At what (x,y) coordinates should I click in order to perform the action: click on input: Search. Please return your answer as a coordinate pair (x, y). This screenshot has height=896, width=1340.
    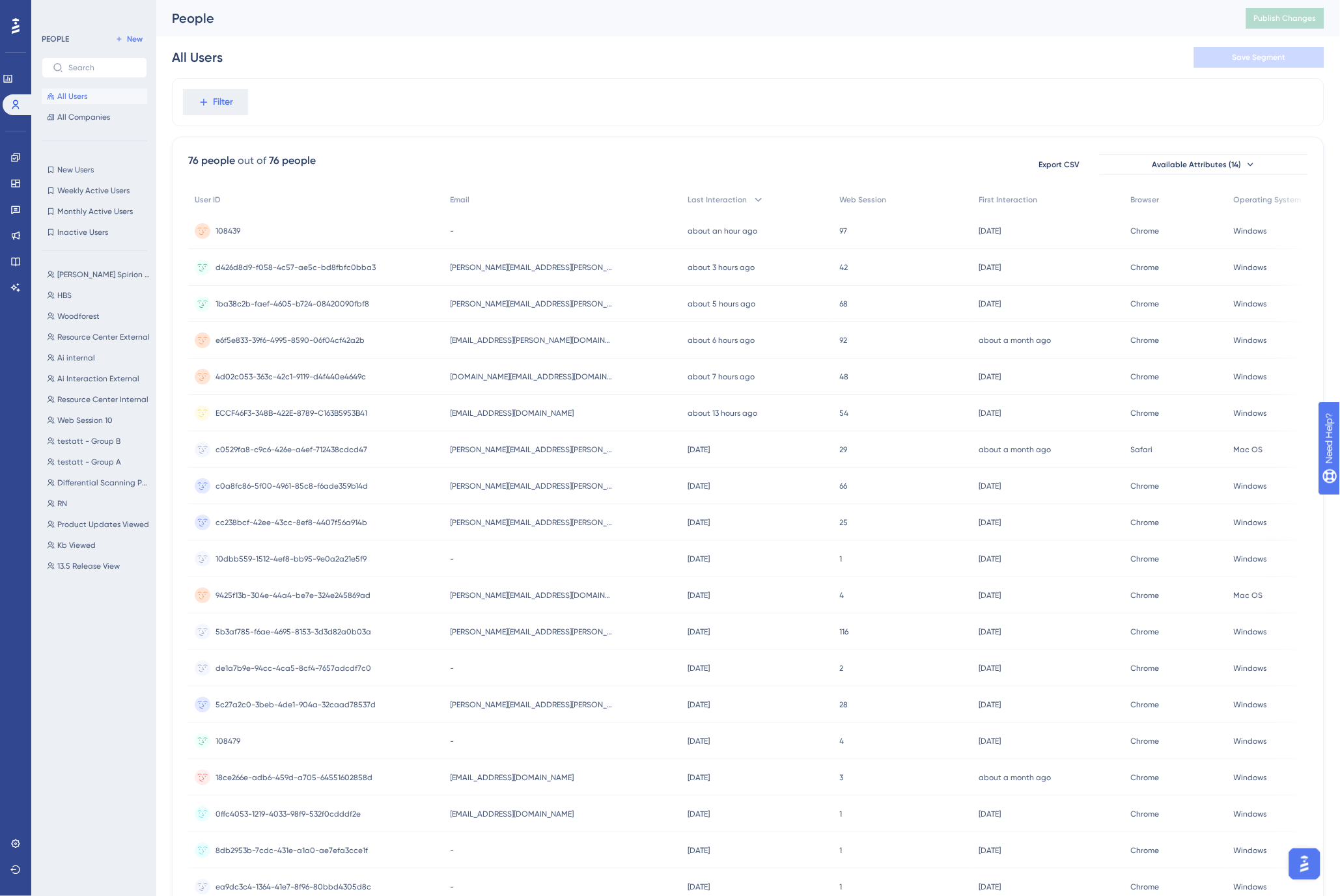
    Looking at the image, I should click on (102, 68).